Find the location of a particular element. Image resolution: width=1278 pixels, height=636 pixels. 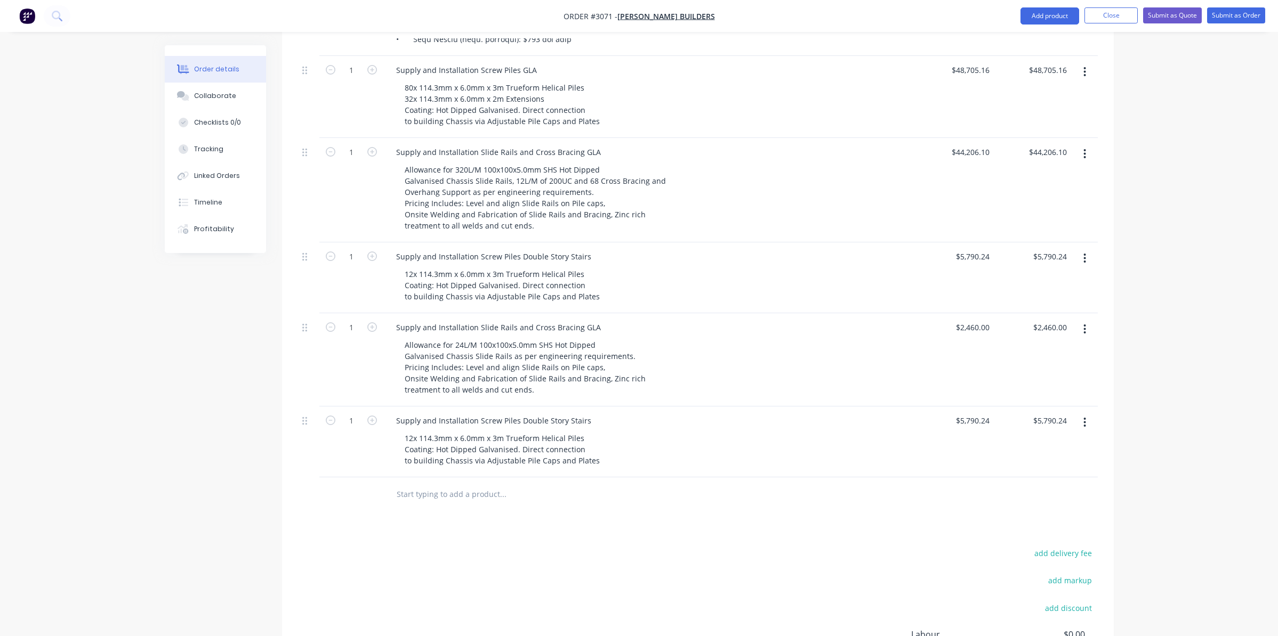

button: Timeline is located at coordinates (215, 203).